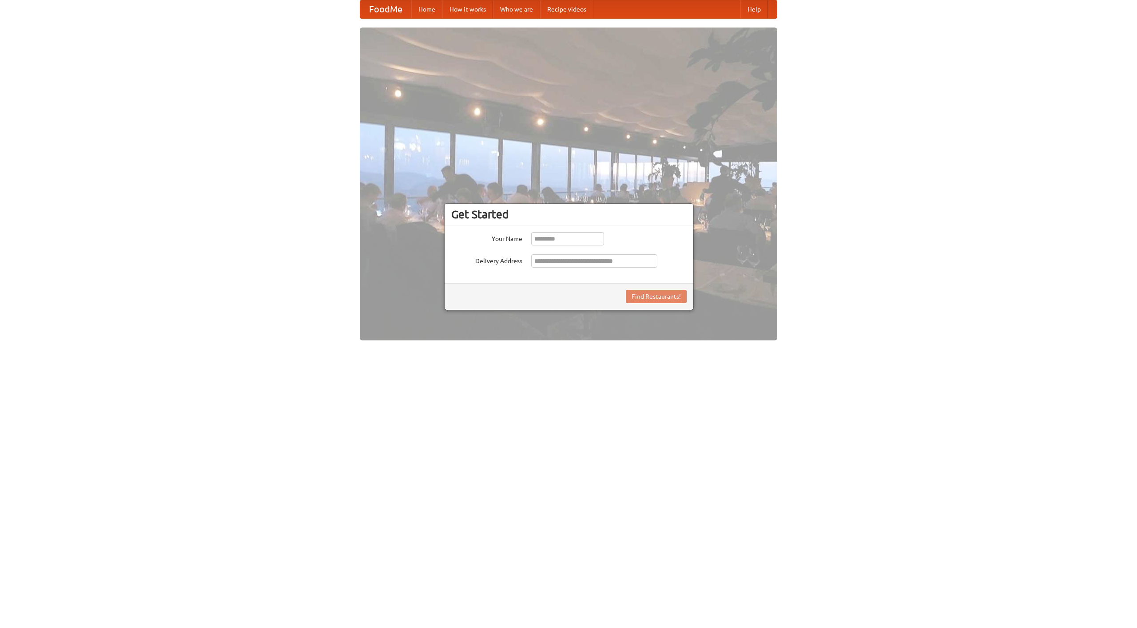  Describe the element at coordinates (569, 215) in the screenshot. I see `h3: Get Started` at that location.